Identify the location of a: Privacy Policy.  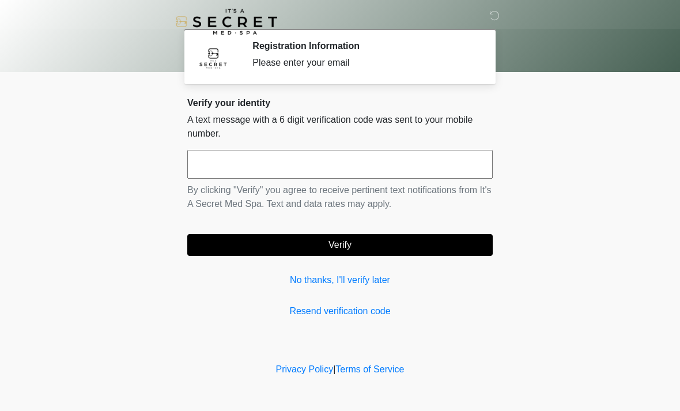
(305, 369).